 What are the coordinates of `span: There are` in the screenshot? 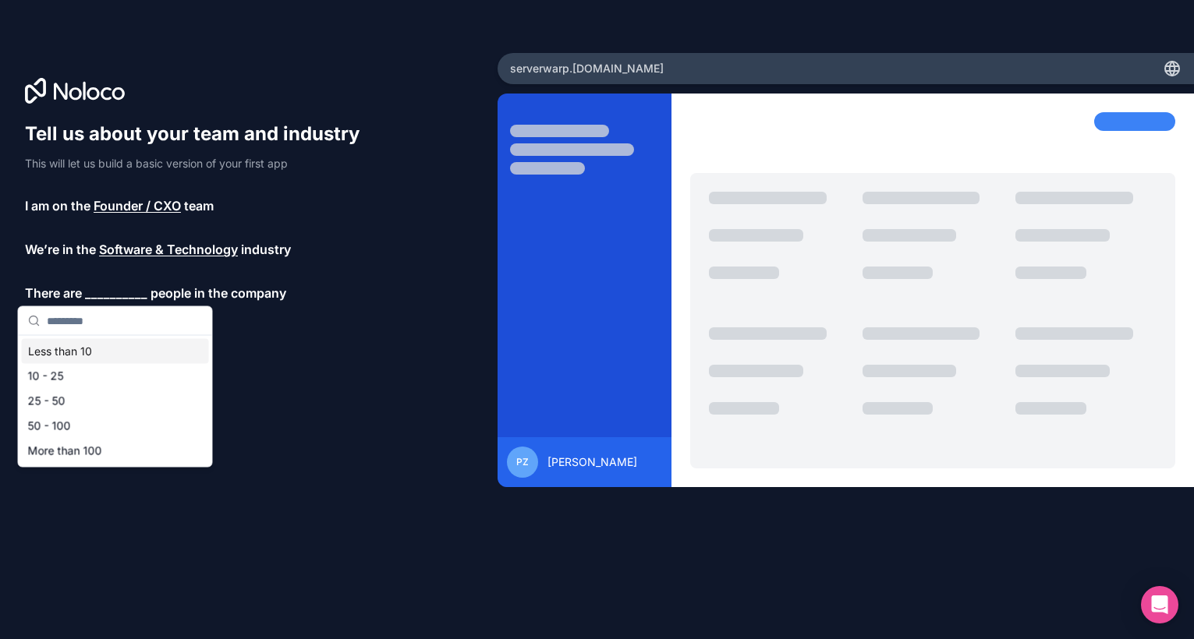 It's located at (53, 293).